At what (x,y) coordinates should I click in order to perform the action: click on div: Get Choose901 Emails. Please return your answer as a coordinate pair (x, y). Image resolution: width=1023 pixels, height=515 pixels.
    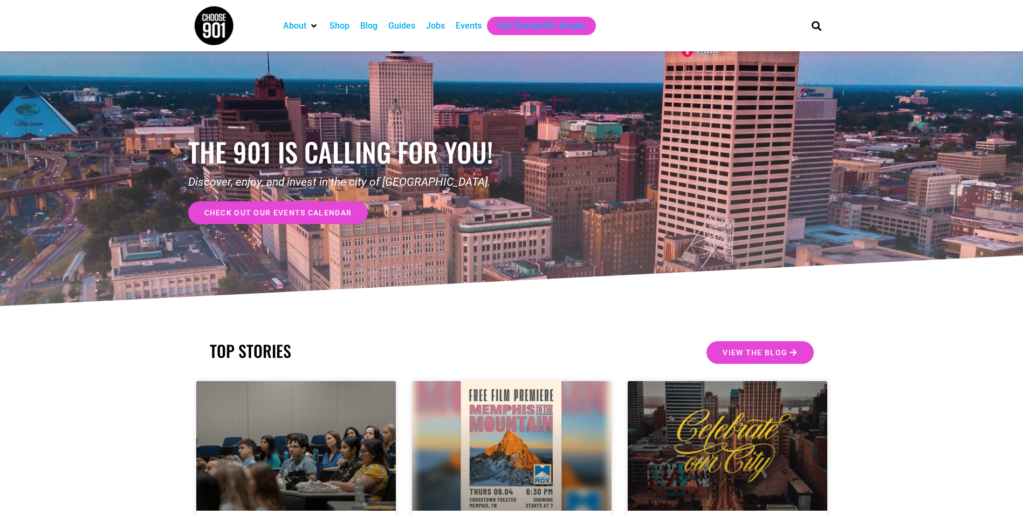
    Looking at the image, I should click on (542, 26).